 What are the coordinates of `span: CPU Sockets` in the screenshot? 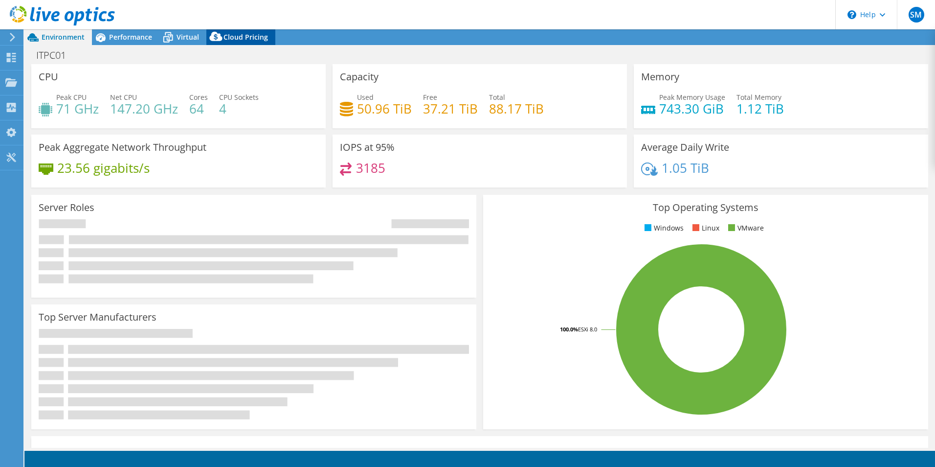 It's located at (239, 97).